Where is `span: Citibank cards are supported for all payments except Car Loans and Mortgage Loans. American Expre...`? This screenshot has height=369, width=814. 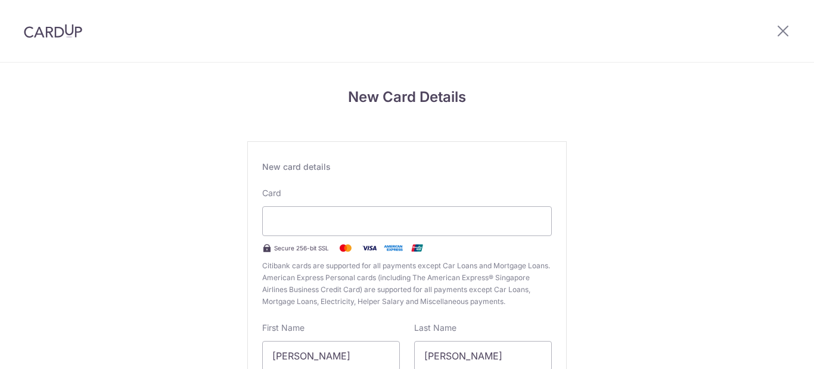 span: Citibank cards are supported for all payments except Car Loans and Mortgage Loans. American Expre... is located at coordinates (407, 284).